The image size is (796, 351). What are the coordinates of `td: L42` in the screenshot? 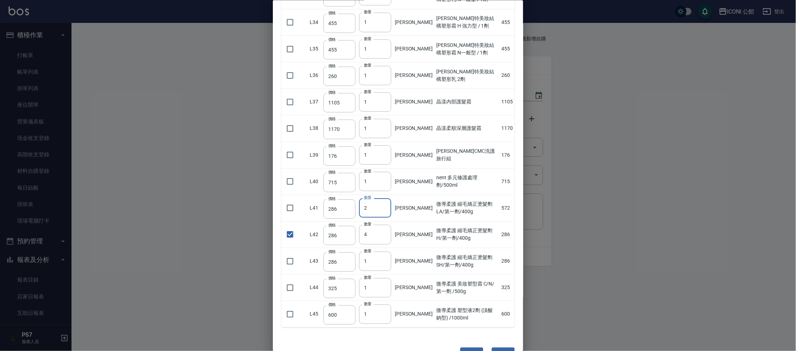 It's located at (315, 234).